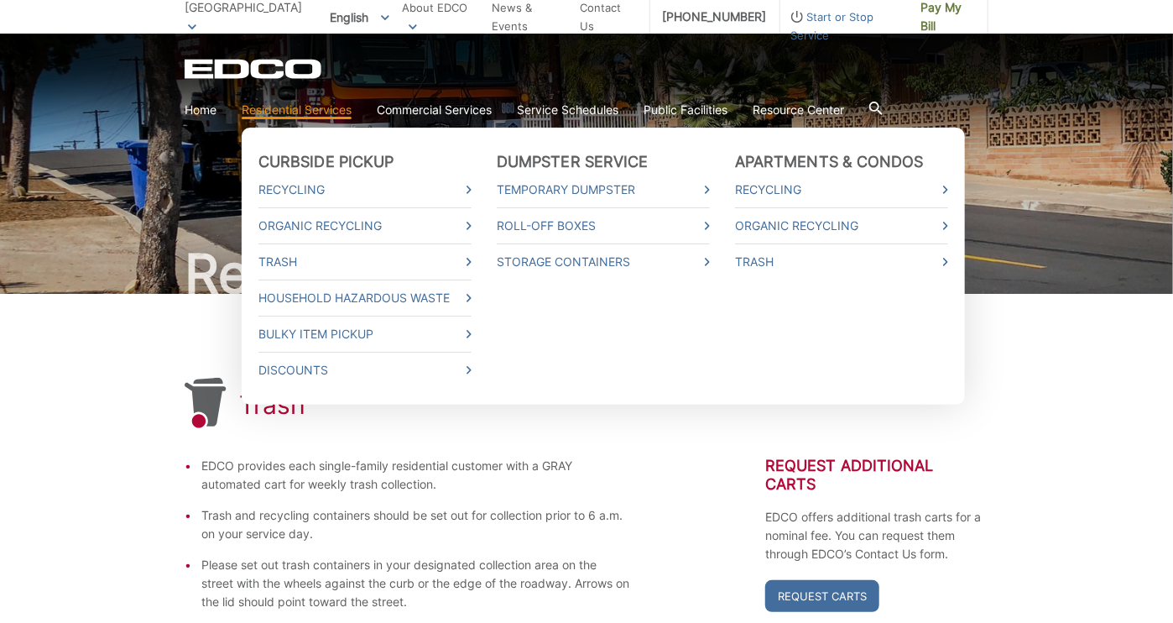 The width and height of the screenshot is (1173, 623). What do you see at coordinates (416, 525) in the screenshot?
I see `li: Trash and recycling containers should be set out for collection prior to 6 a.m. on your service day.` at bounding box center [416, 525].